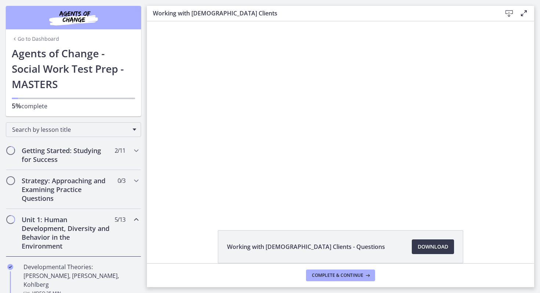  What do you see at coordinates (73, 69) in the screenshot?
I see `h1: Agents of Change - Social Work Test Prep - MASTERS` at bounding box center [73, 69].